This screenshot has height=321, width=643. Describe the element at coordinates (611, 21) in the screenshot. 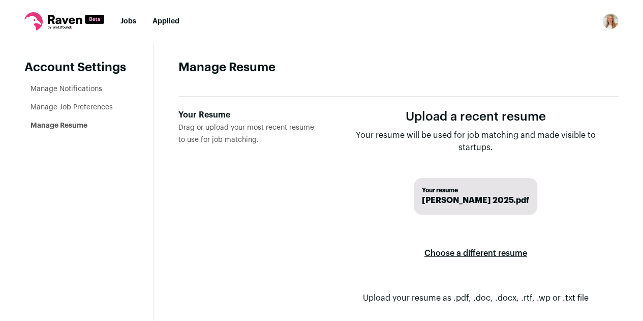

I see `img: 13570837-medium_jpg` at that location.